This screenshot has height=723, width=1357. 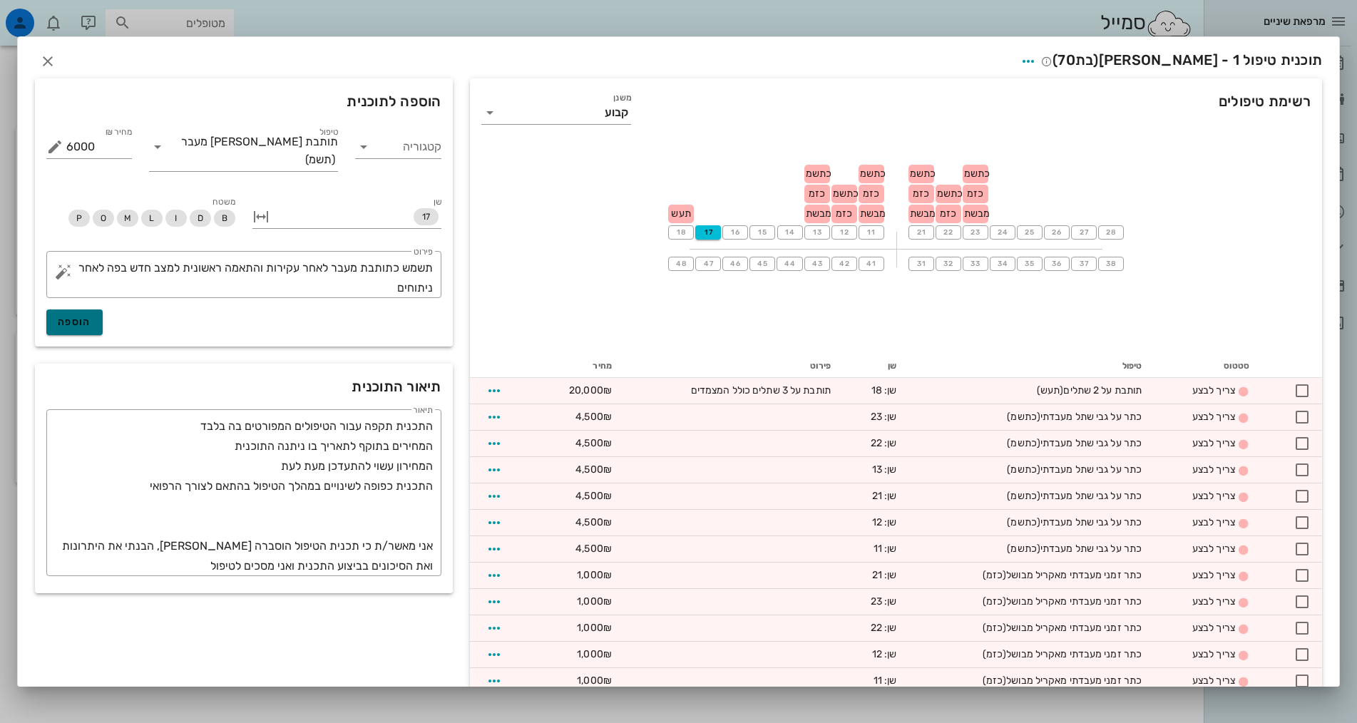 I want to click on button: 23, so click(x=976, y=233).